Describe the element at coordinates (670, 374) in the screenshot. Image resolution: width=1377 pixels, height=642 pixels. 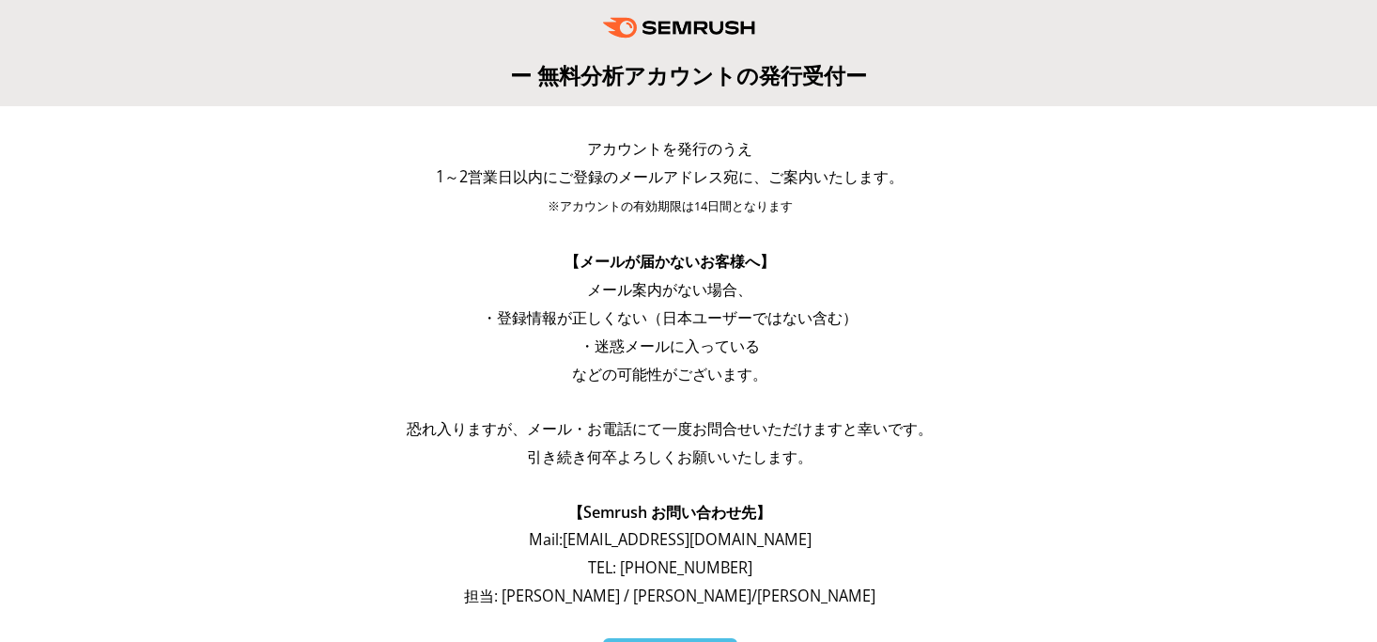
I see `span: などの可能性がございます。` at that location.